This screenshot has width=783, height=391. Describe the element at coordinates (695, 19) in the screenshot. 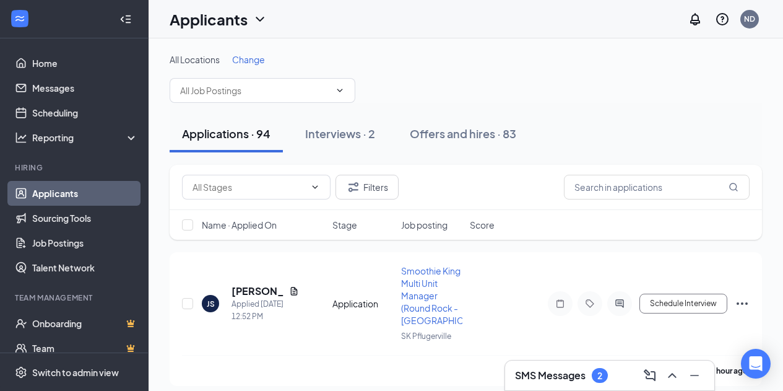

I see `svg: Notifications` at that location.